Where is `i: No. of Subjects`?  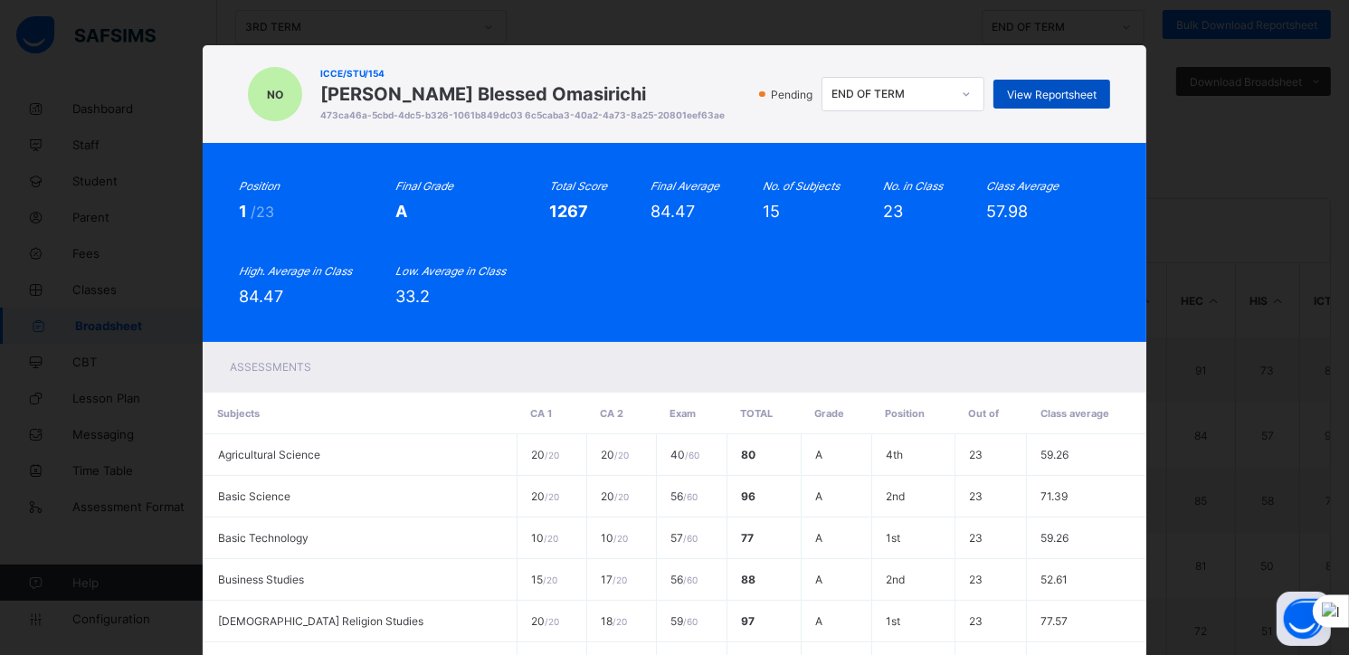 i: No. of Subjects is located at coordinates (801, 185).